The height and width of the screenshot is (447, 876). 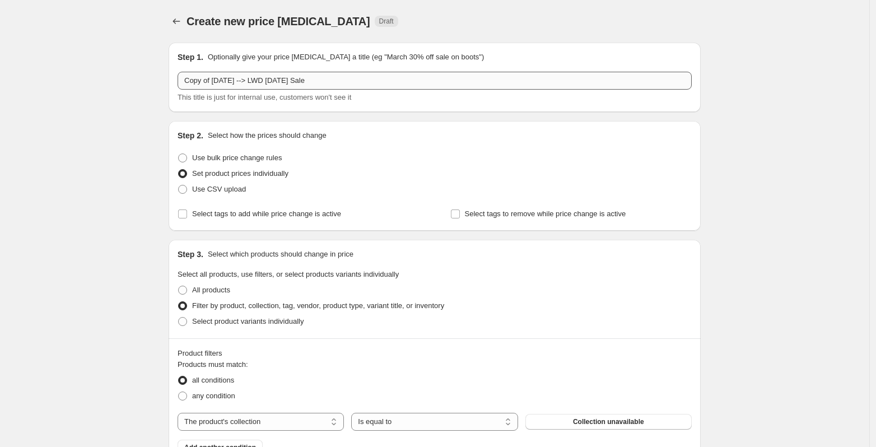 What do you see at coordinates (213, 395) in the screenshot?
I see `span: any condition` at bounding box center [213, 395].